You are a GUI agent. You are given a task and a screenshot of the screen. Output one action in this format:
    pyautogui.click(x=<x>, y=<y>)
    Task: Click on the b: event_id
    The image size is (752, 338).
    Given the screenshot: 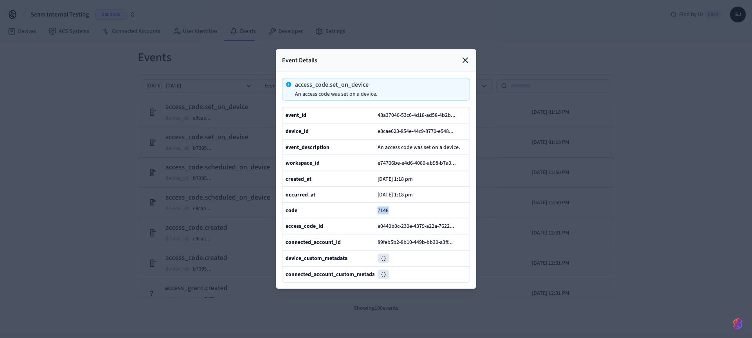 What is the action you would take?
    pyautogui.click(x=296, y=115)
    